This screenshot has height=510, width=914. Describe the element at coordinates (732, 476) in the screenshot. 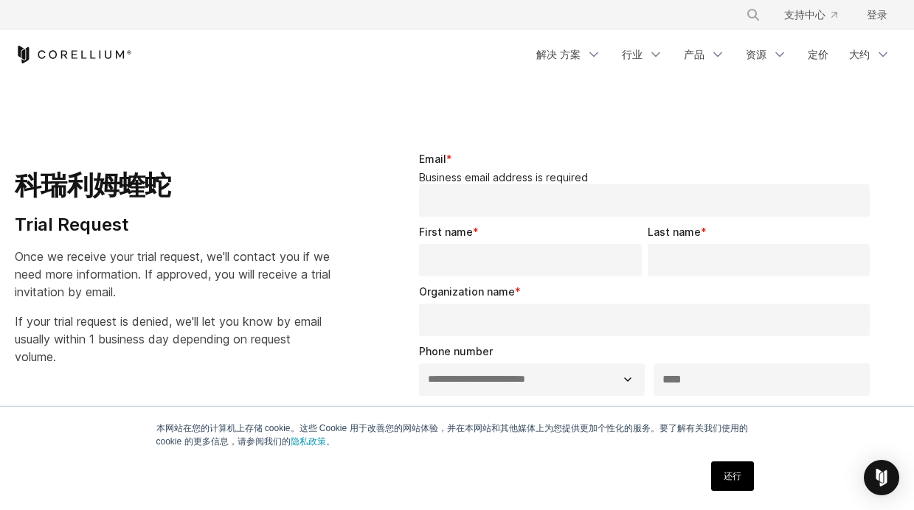

I see `a: 还行` at that location.